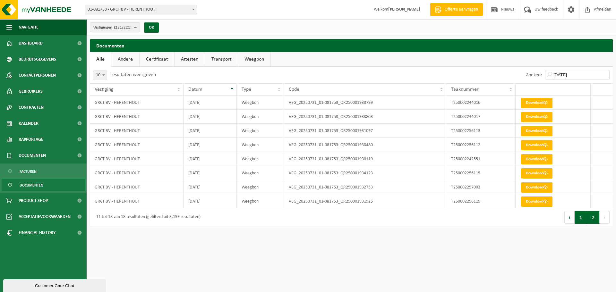 This screenshot has height=292, width=616. What do you see at coordinates (351, 45) in the screenshot?
I see `h2: Documenten` at bounding box center [351, 45].